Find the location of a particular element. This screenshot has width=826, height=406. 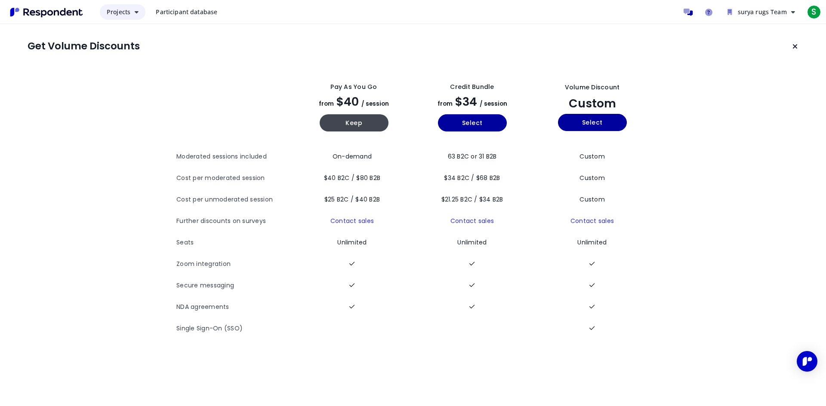

span: 63 B2C or 31 B2B is located at coordinates (472, 157).